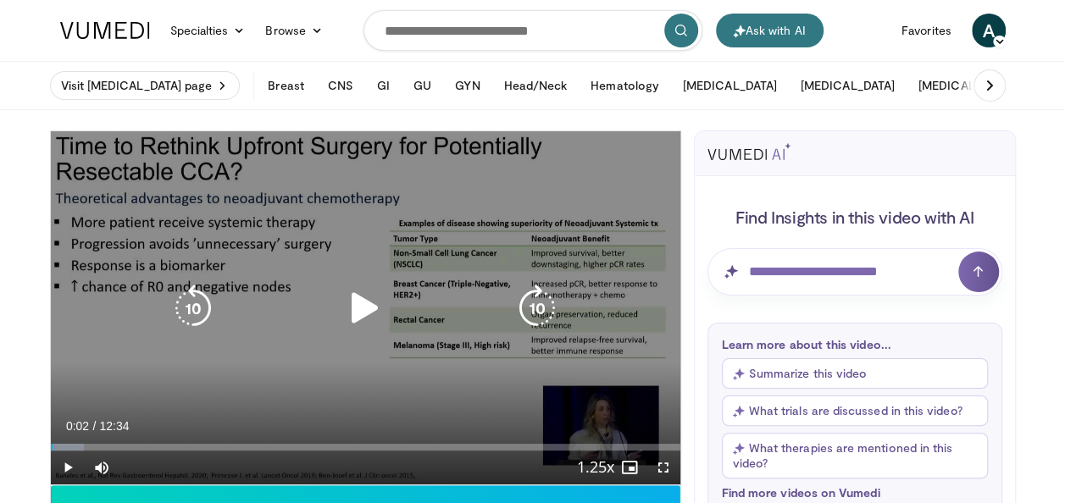  Describe the element at coordinates (855, 217) in the screenshot. I see `h4: Find Insights in this video with AI` at that location.